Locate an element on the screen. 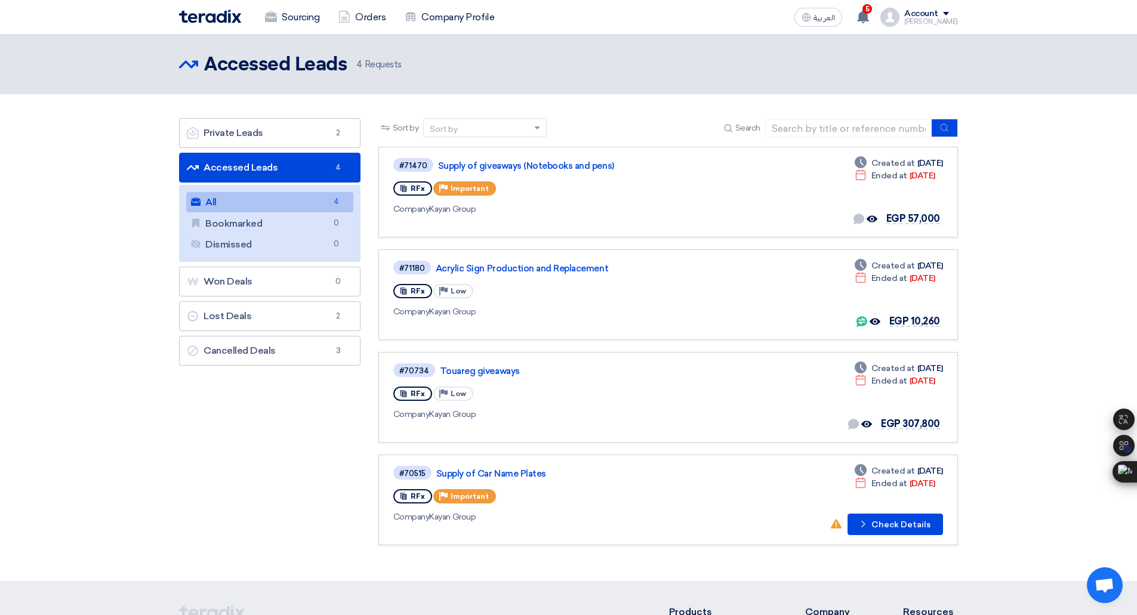  a: Won Deals0 is located at coordinates (270, 282).